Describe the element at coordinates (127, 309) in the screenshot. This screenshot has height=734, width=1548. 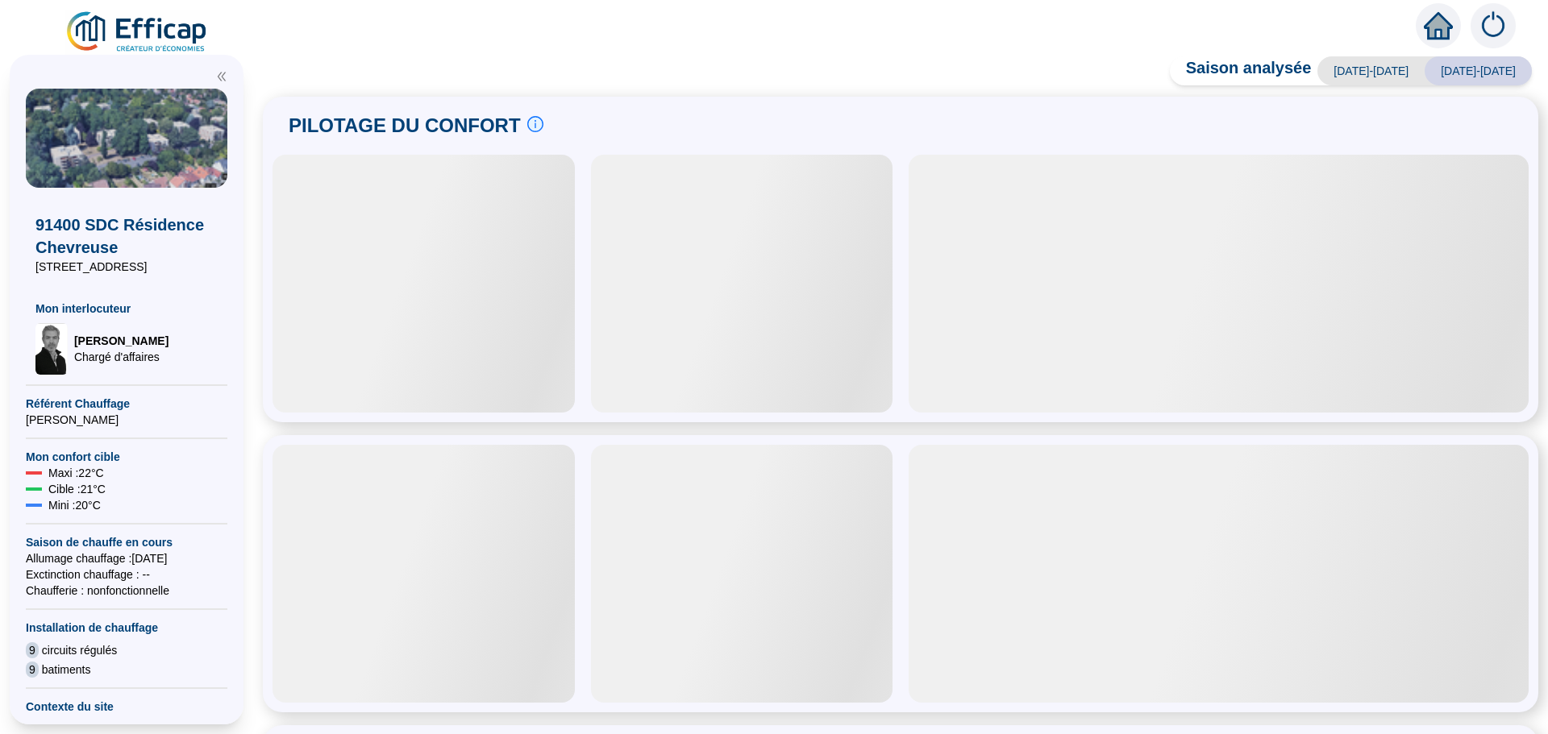
I see `span: Mon interlocuteur` at that location.